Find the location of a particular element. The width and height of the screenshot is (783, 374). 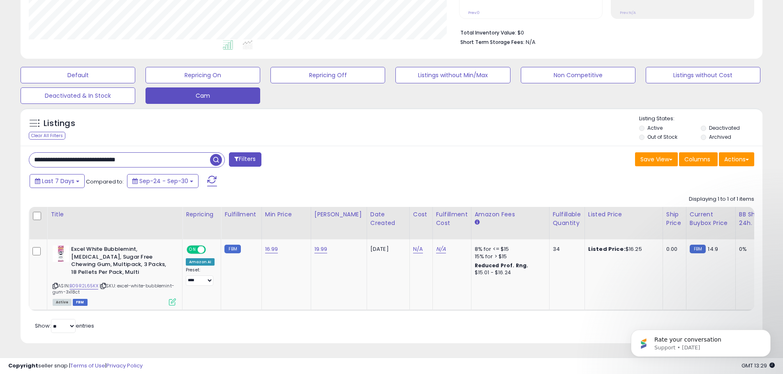

button: Filters is located at coordinates (245, 159).